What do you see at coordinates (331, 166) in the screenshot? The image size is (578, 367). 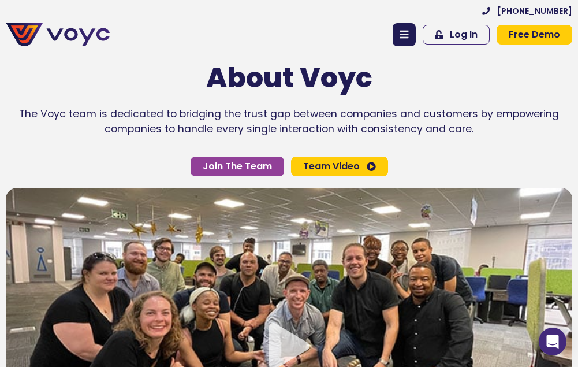 I see `span: Team Video` at bounding box center [331, 166].